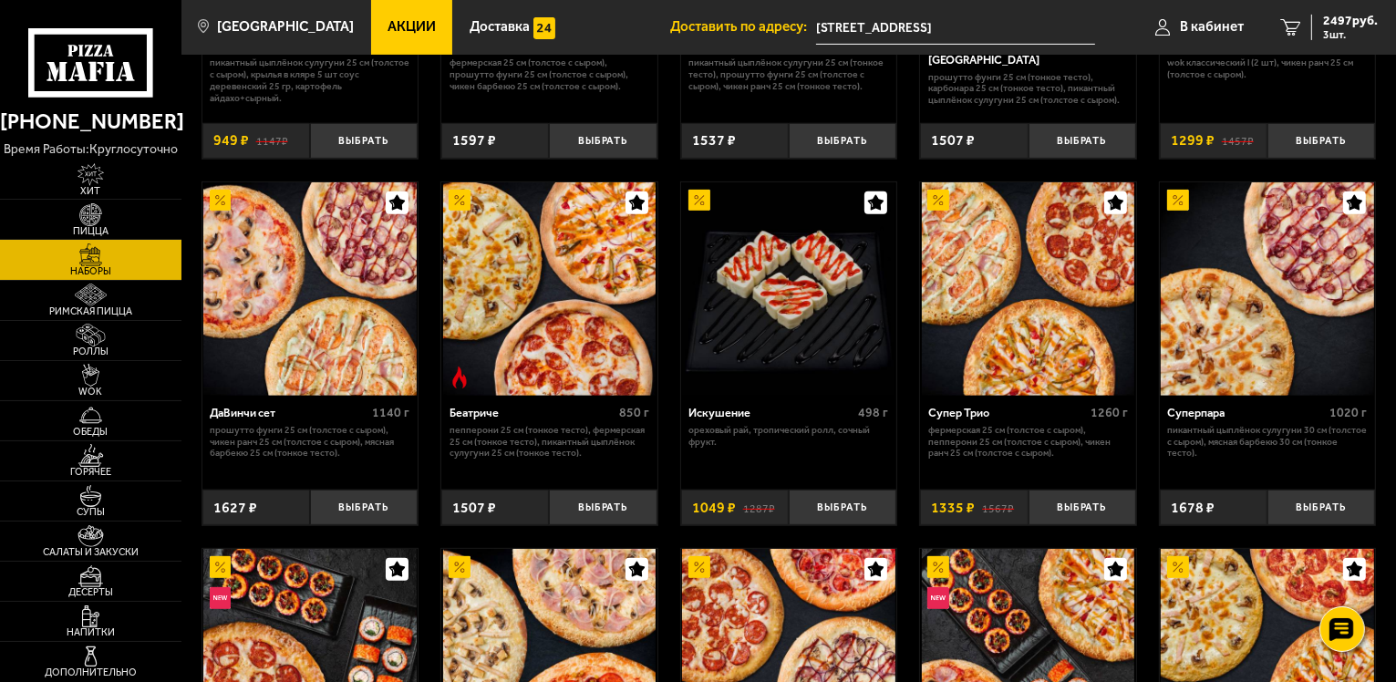  What do you see at coordinates (549, 75) in the screenshot?
I see `p: Фермерская 25 см (толстое с сыром), Прошутто Фунги 25 см (толстое с сыром), Чикен Барбекю 25 см (...` at bounding box center [549, 75].